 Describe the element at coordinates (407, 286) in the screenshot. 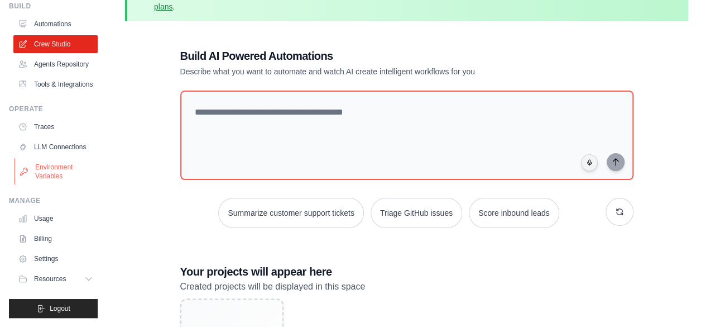

I see `p: Created projects will be displayed in this space` at that location.